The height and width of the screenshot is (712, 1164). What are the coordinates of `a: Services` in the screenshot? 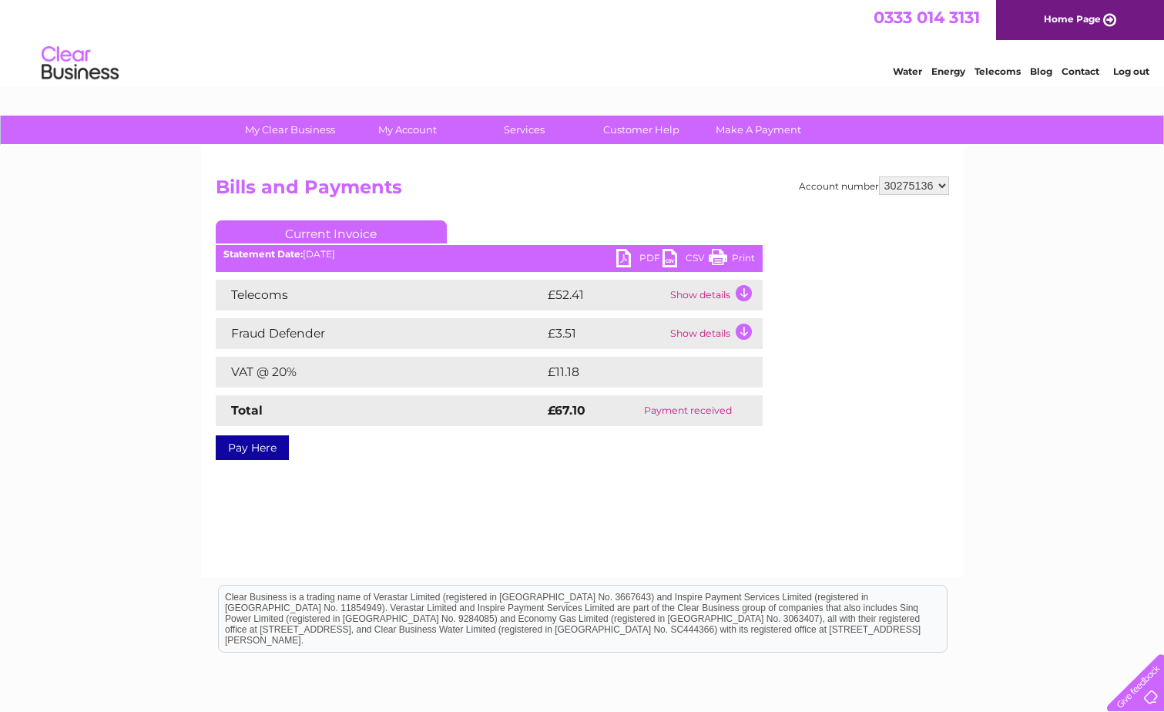 It's located at (524, 129).